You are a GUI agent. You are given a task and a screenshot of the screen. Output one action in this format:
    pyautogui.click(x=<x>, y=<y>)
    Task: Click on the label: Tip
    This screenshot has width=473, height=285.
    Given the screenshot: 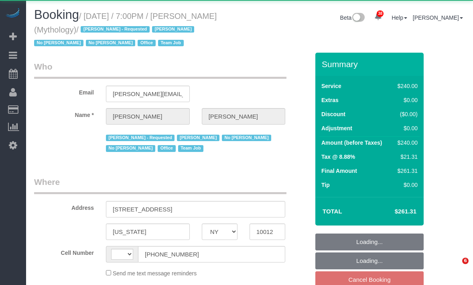 What is the action you would take?
    pyautogui.click(x=326, y=185)
    